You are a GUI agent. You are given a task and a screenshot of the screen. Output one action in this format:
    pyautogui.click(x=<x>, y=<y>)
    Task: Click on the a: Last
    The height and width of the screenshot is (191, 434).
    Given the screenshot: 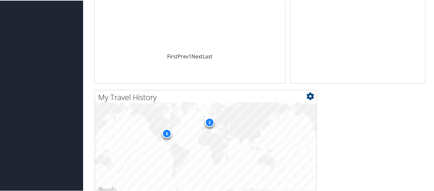 What is the action you would take?
    pyautogui.click(x=207, y=56)
    